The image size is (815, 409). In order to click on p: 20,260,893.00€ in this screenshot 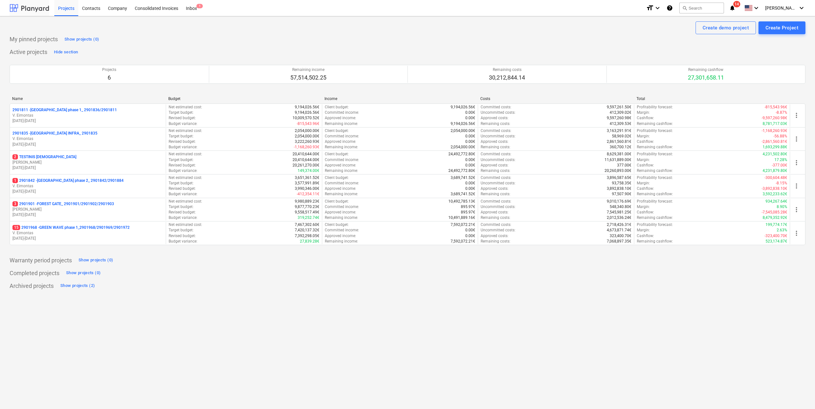, I will do `click(618, 171)`.